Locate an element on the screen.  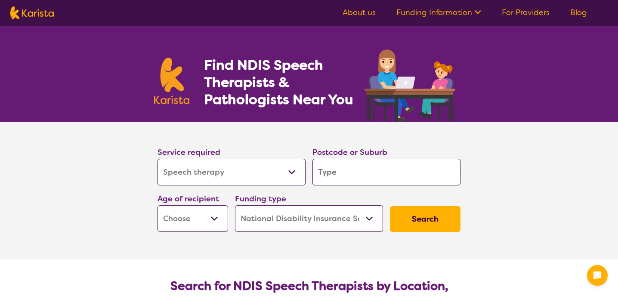
h1: Find NDIS Speech Therapists & Pathologists Near You is located at coordinates (283, 82).